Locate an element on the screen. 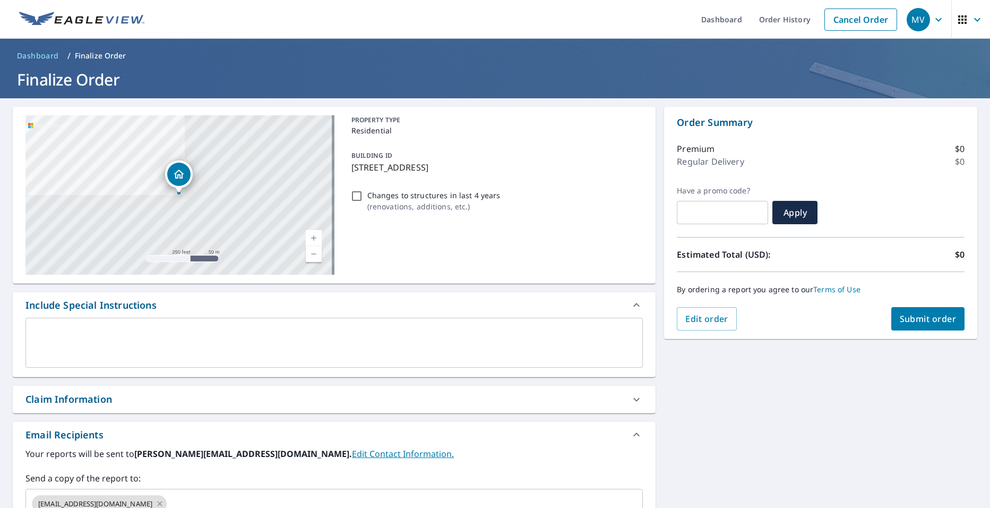  p: BUILDING ID is located at coordinates (372, 155).